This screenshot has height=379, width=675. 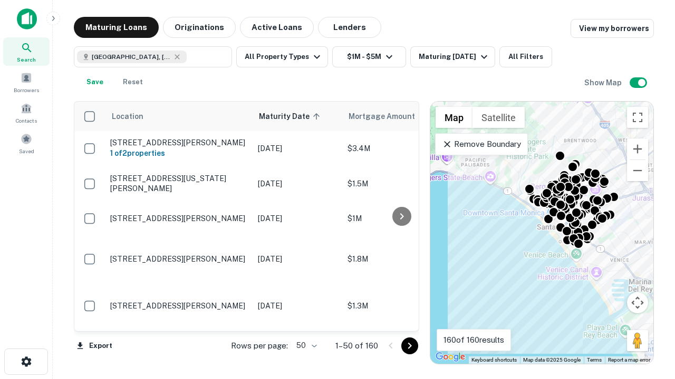 What do you see at coordinates (637, 171) in the screenshot?
I see `button: Zoom out` at bounding box center [637, 171].